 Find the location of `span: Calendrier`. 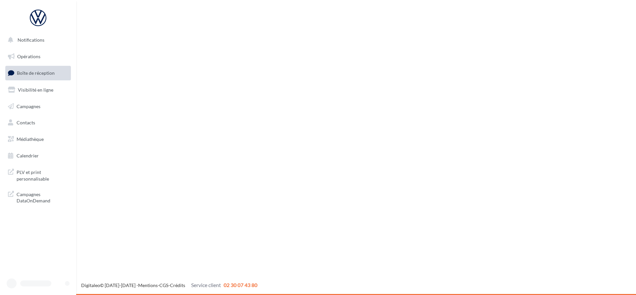

span: Calendrier is located at coordinates (27, 156).